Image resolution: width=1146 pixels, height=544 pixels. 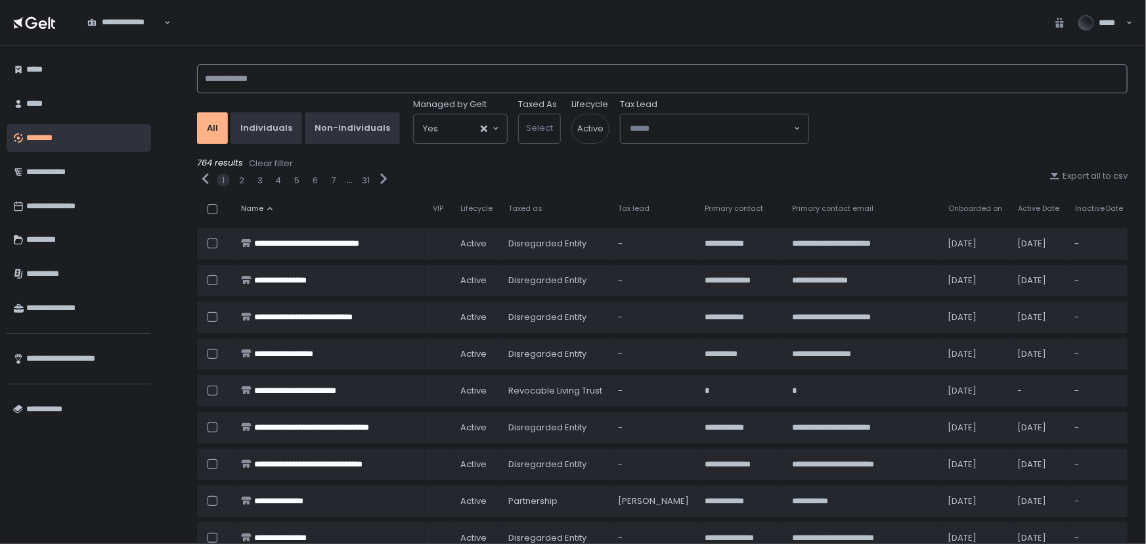 What do you see at coordinates (1088, 176) in the screenshot?
I see `div: Export all to csv` at bounding box center [1088, 176].